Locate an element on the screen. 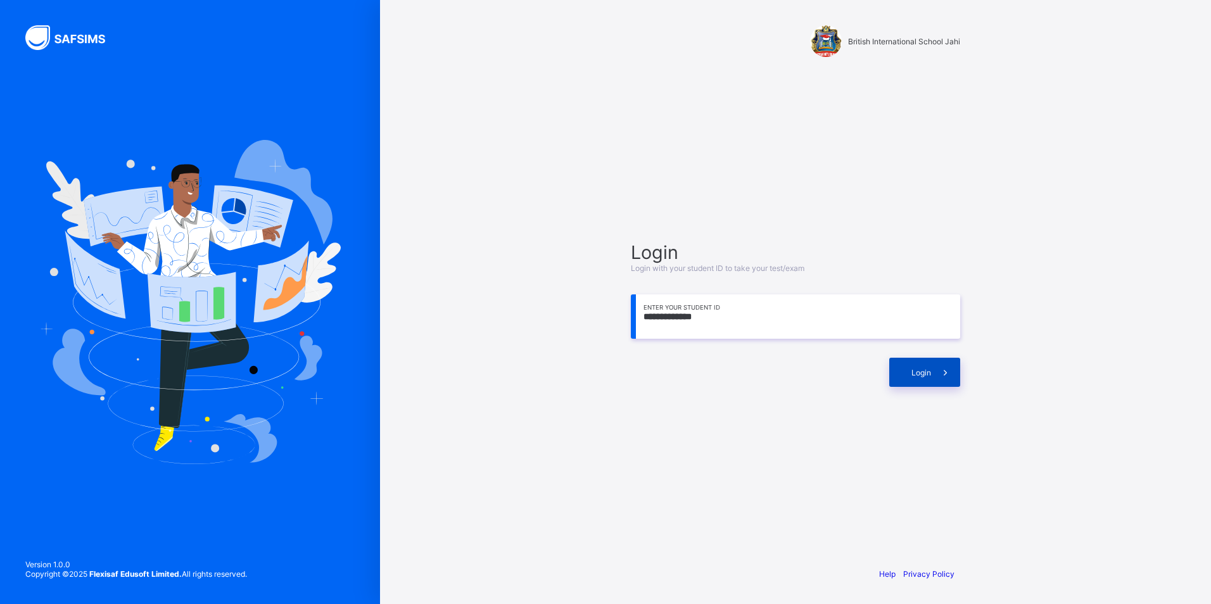 The image size is (1211, 604). a: Privacy Policy is located at coordinates (928, 574).